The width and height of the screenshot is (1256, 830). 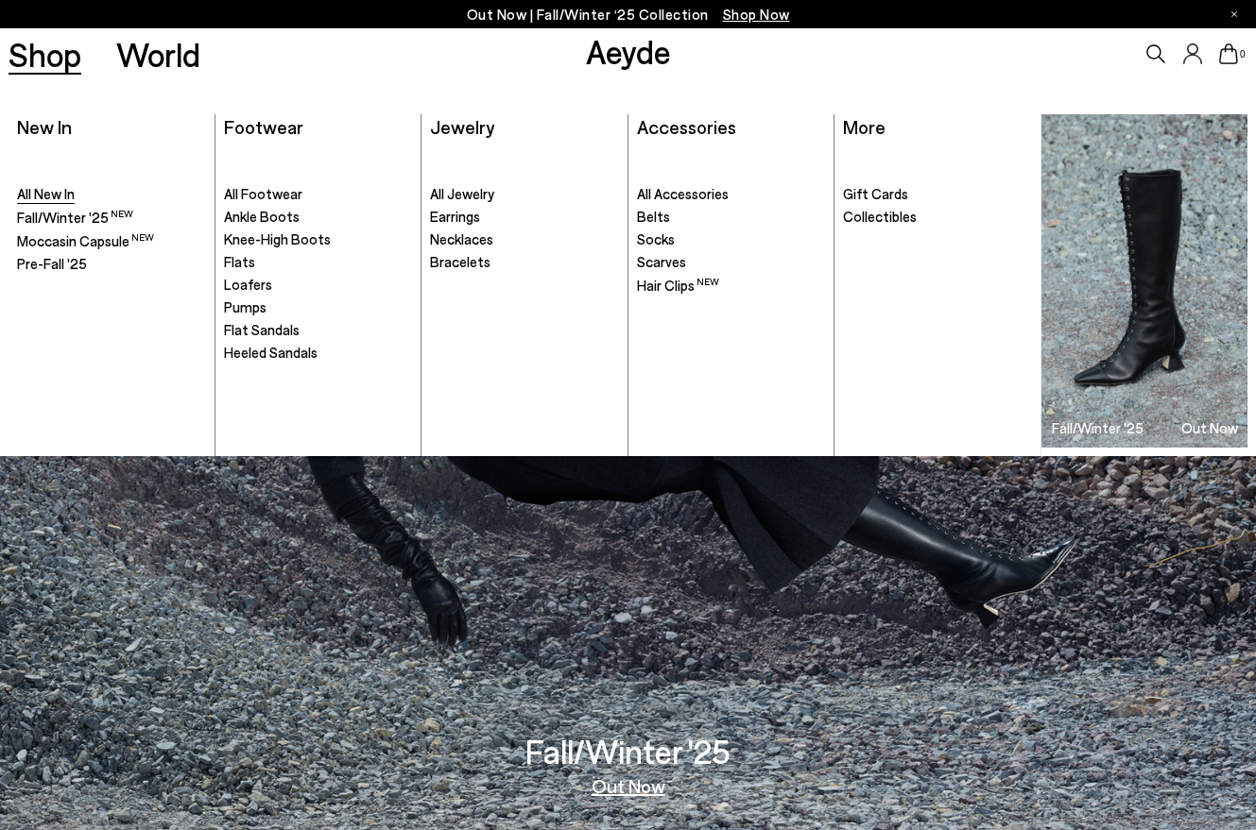 I want to click on p: Out Now | Fall/Winter ‘25 Collection, so click(x=628, y=14).